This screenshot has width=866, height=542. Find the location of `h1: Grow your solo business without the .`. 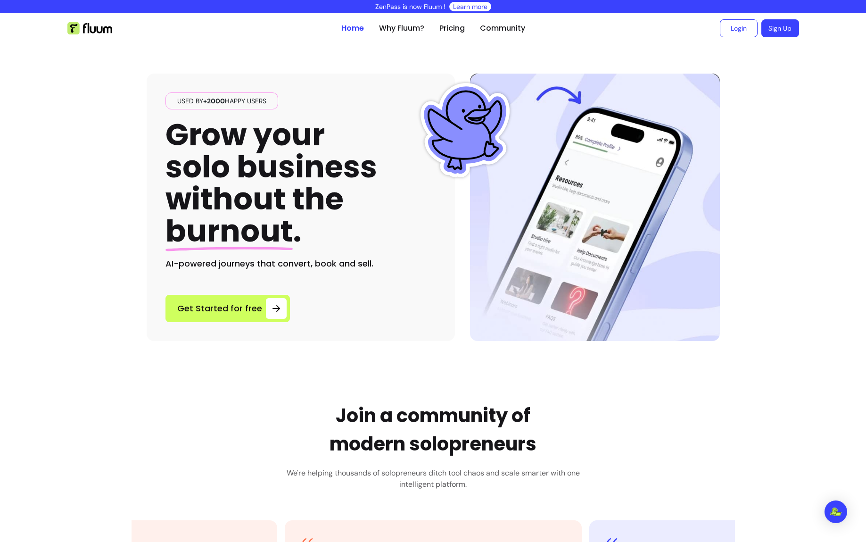

h1: Grow your solo business without the . is located at coordinates (271, 183).